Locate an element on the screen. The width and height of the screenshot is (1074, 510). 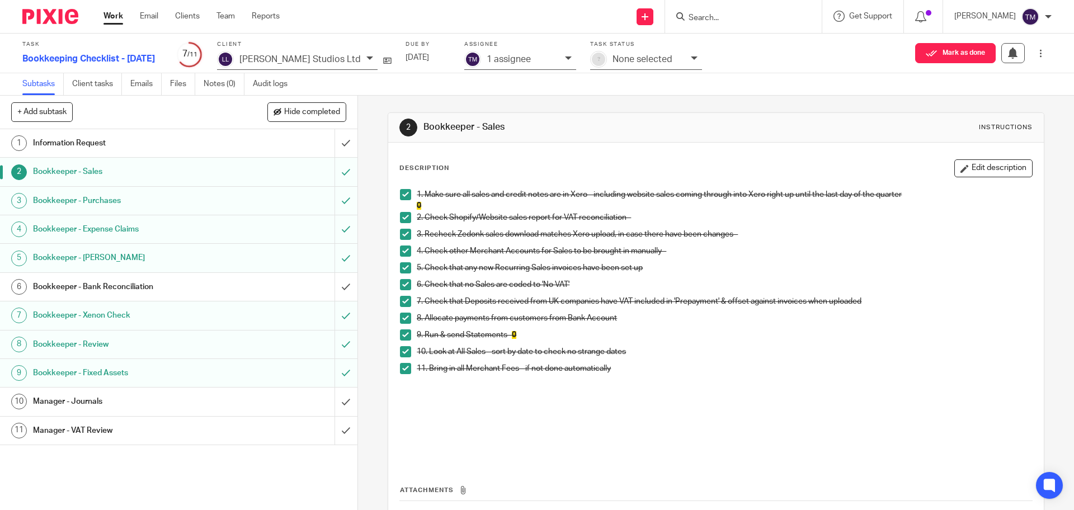
a: Notes (0) is located at coordinates (224, 84).